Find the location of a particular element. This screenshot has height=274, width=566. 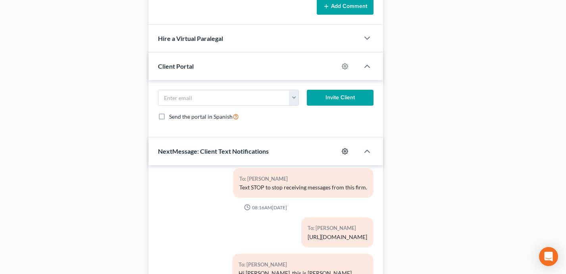

span: Client Portal is located at coordinates (176, 66).